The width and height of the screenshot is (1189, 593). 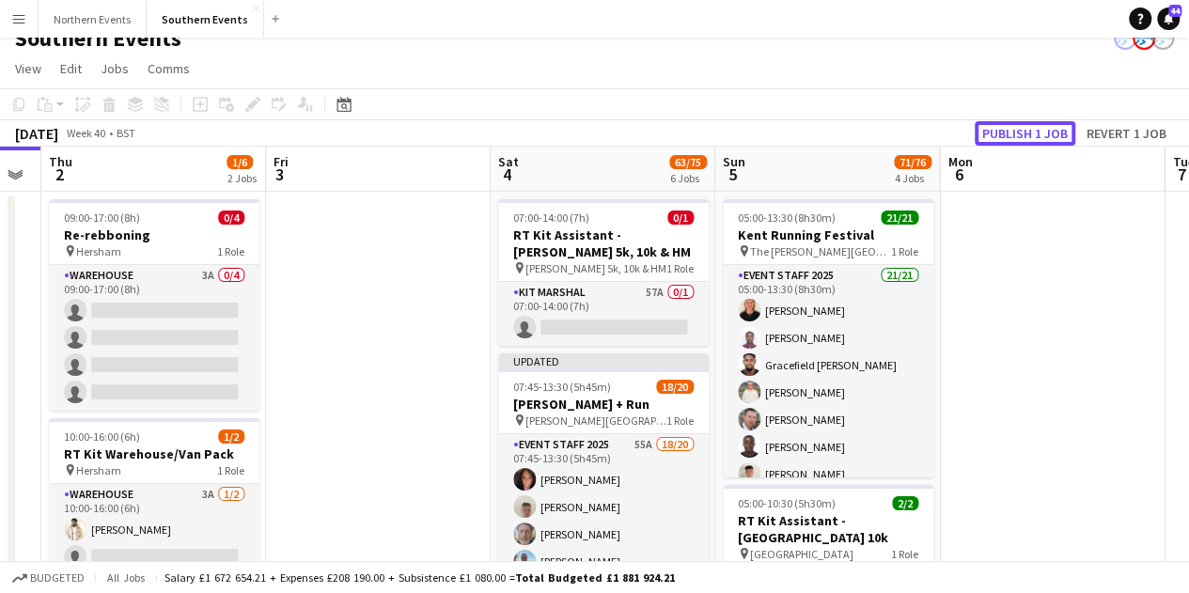 I want to click on span: Comms, so click(x=168, y=69).